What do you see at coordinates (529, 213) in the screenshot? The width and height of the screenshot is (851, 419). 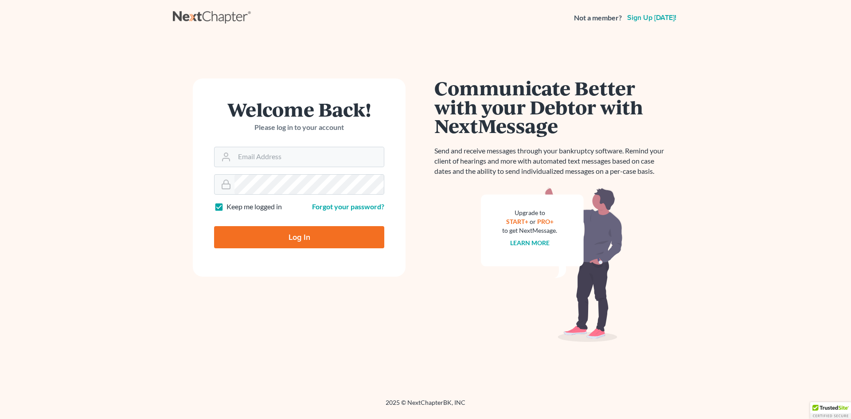 I see `div: Upgrade to` at bounding box center [529, 213].